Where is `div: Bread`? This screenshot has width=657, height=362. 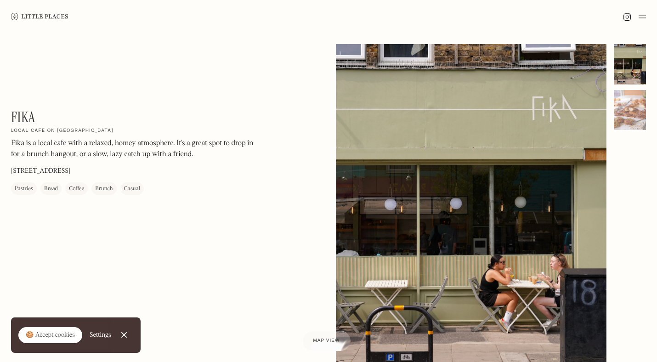 div: Bread is located at coordinates (51, 189).